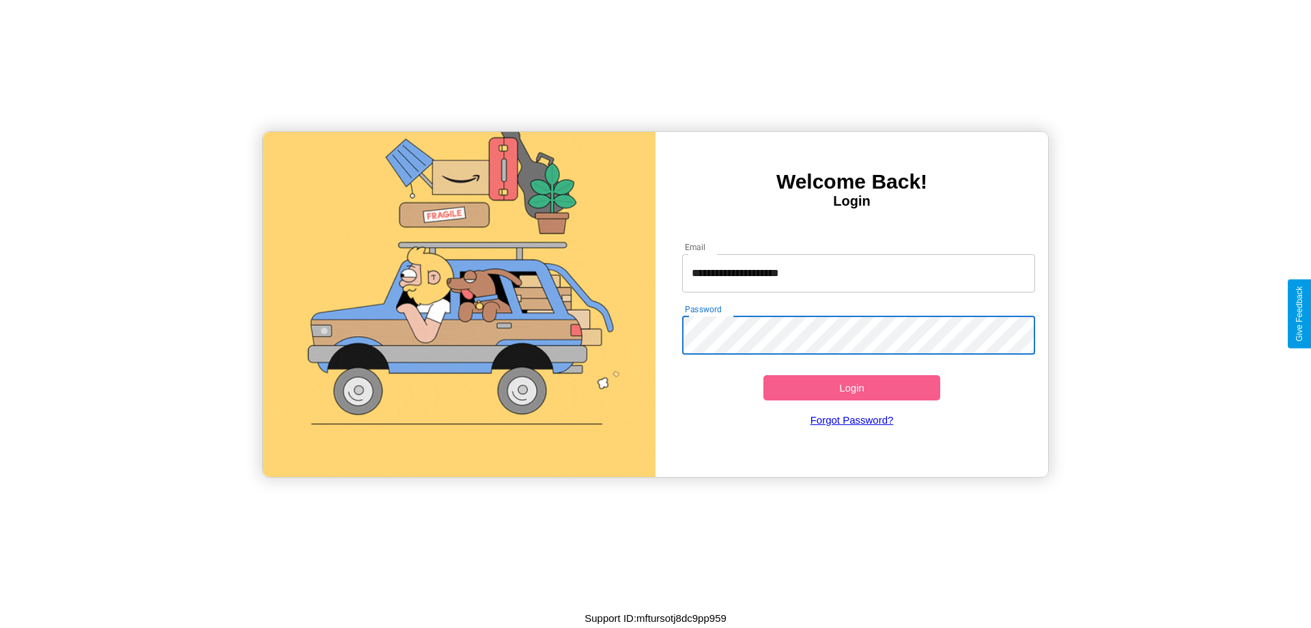 The image size is (1311, 628). Describe the element at coordinates (1300, 313) in the screenshot. I see `div: Give Feedback` at that location.